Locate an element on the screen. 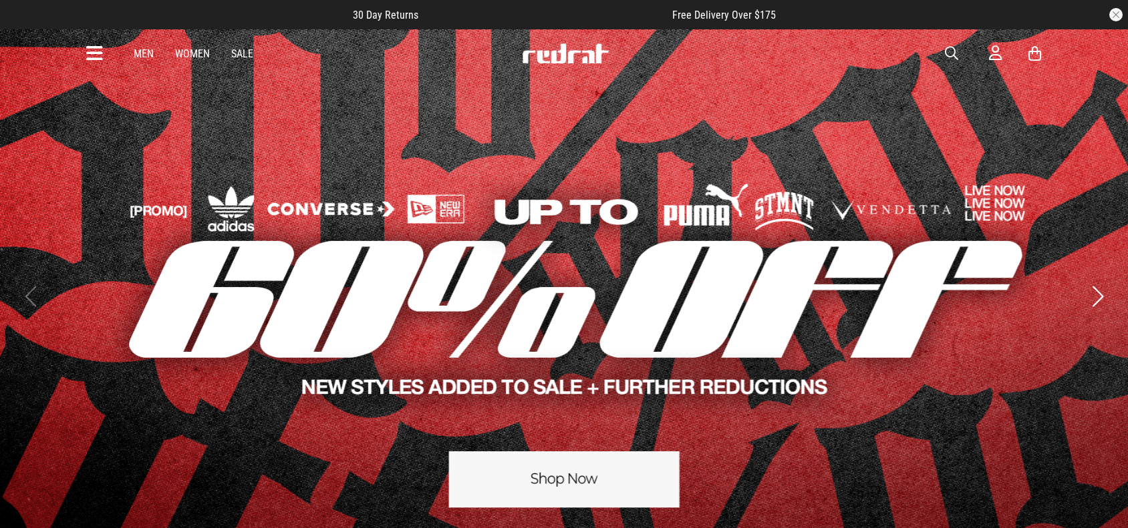  a: Sale is located at coordinates (242, 53).